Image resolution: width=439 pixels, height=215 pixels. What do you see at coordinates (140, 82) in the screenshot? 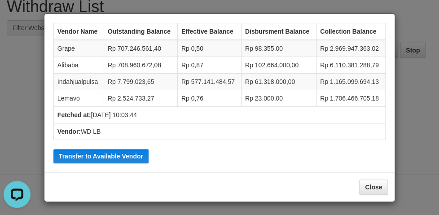
I see `td: Rp 7.799.023,65` at bounding box center [140, 82].